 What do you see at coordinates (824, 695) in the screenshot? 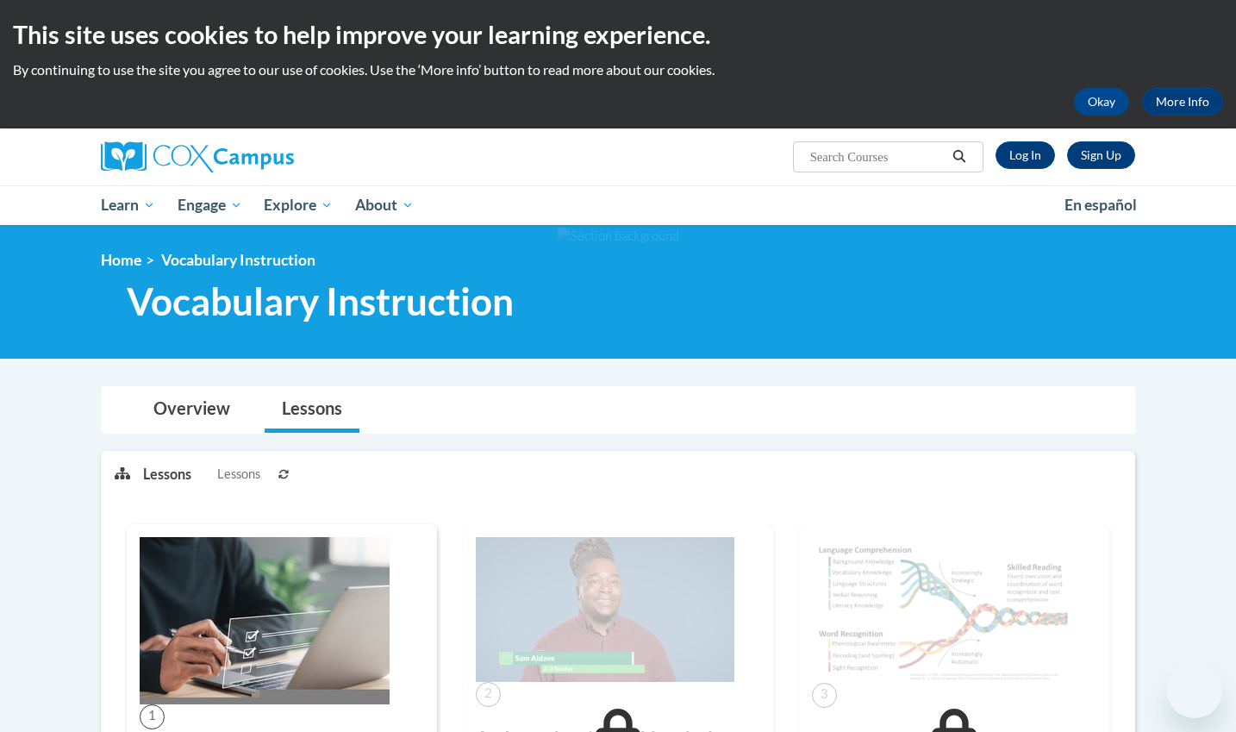
I see `span: 3` at bounding box center [824, 695].